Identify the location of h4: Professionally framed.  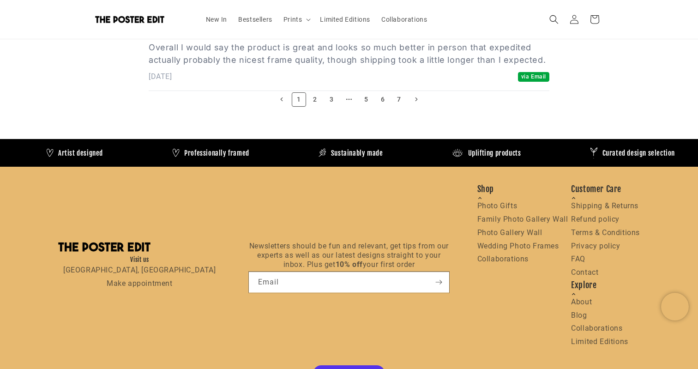
(214, 153).